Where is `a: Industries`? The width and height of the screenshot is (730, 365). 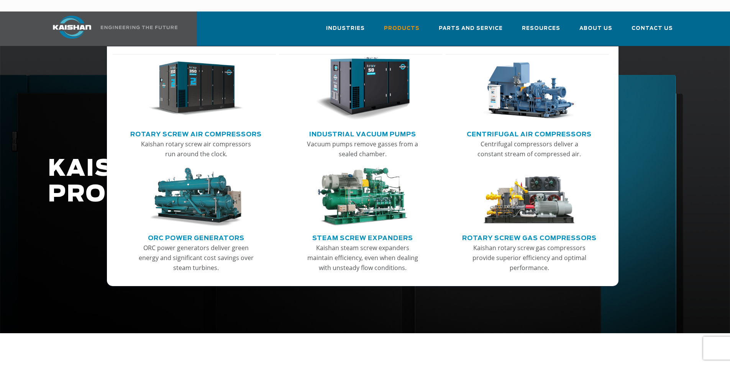
a: Industries is located at coordinates (345, 31).